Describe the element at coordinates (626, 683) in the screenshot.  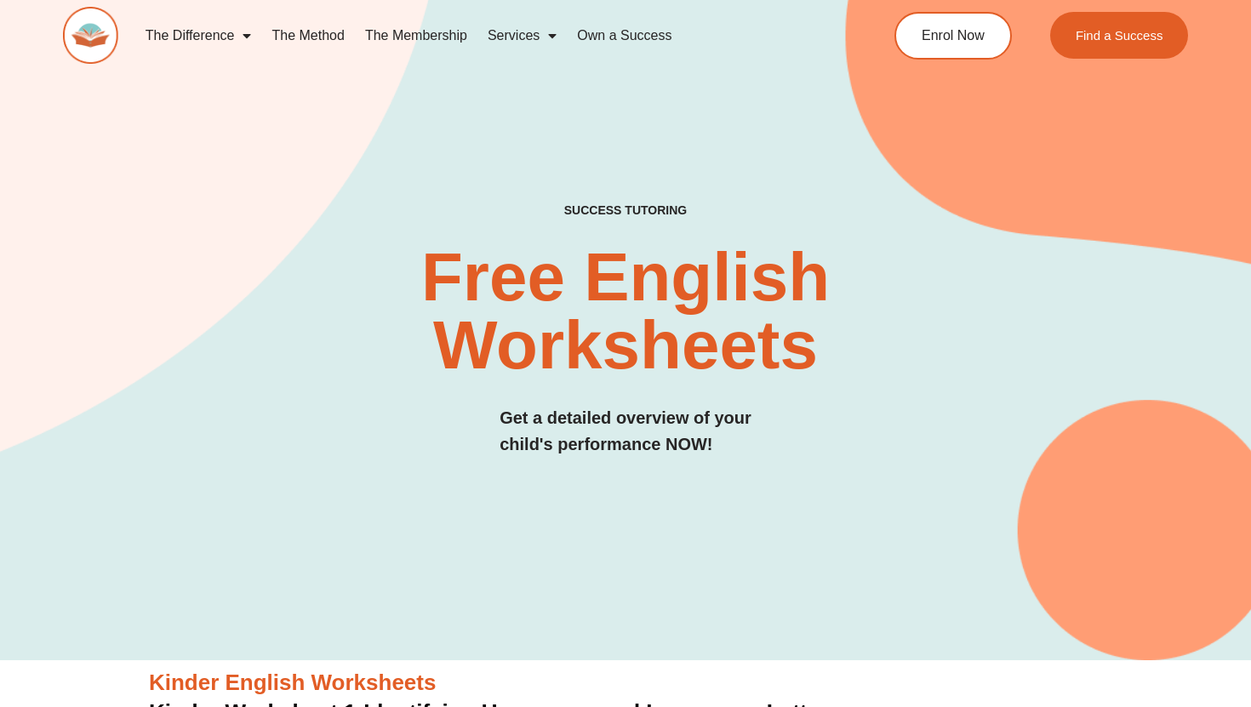
I see `h3: Kinder English Worksheets` at that location.